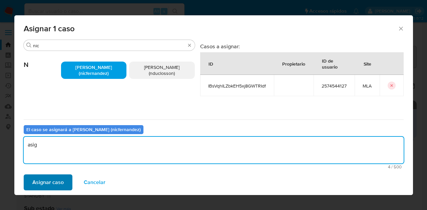 The image size is (427, 210). Describe the element at coordinates (334, 64) in the screenshot. I see `div: ID de usuario` at that location.